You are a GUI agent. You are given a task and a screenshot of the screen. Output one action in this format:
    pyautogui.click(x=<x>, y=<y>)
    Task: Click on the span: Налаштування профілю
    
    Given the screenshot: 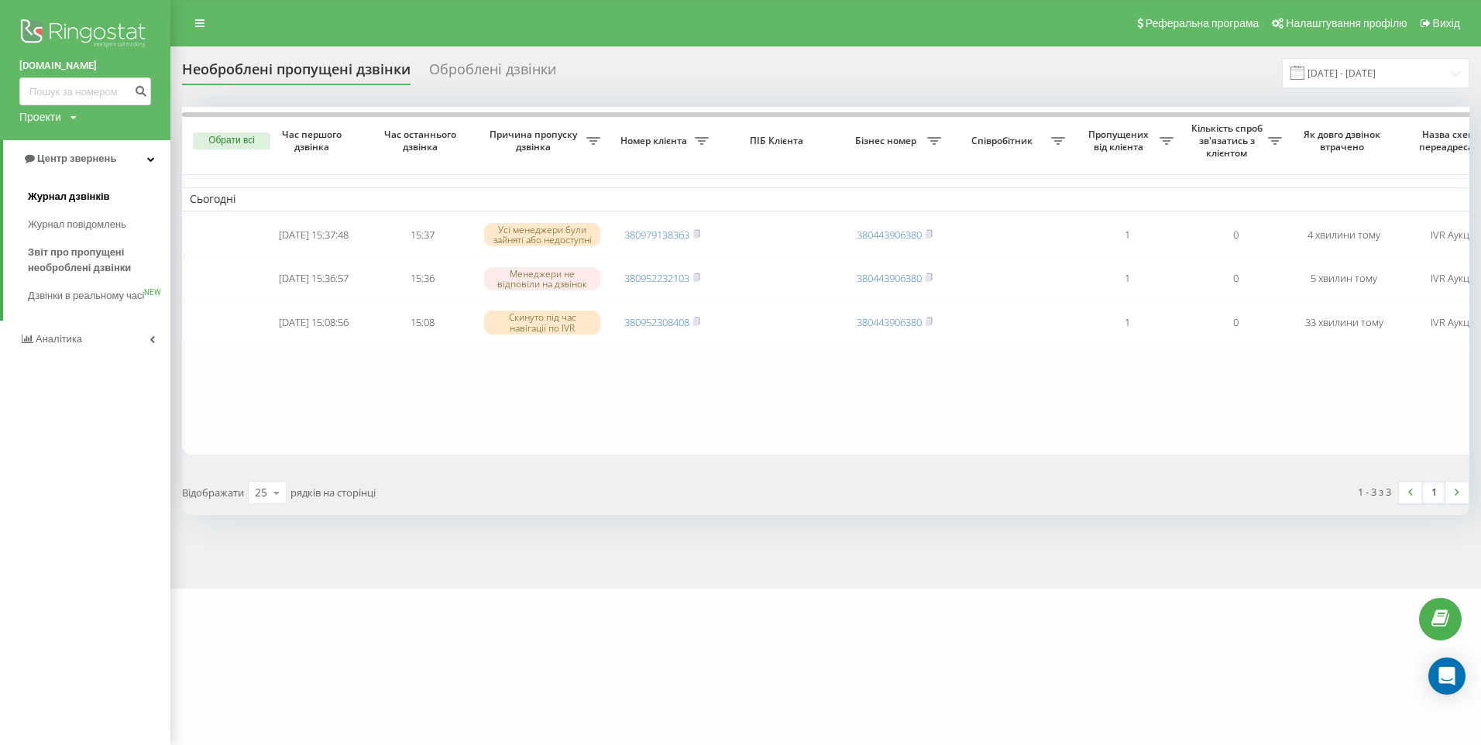 What is the action you would take?
    pyautogui.click(x=1347, y=23)
    